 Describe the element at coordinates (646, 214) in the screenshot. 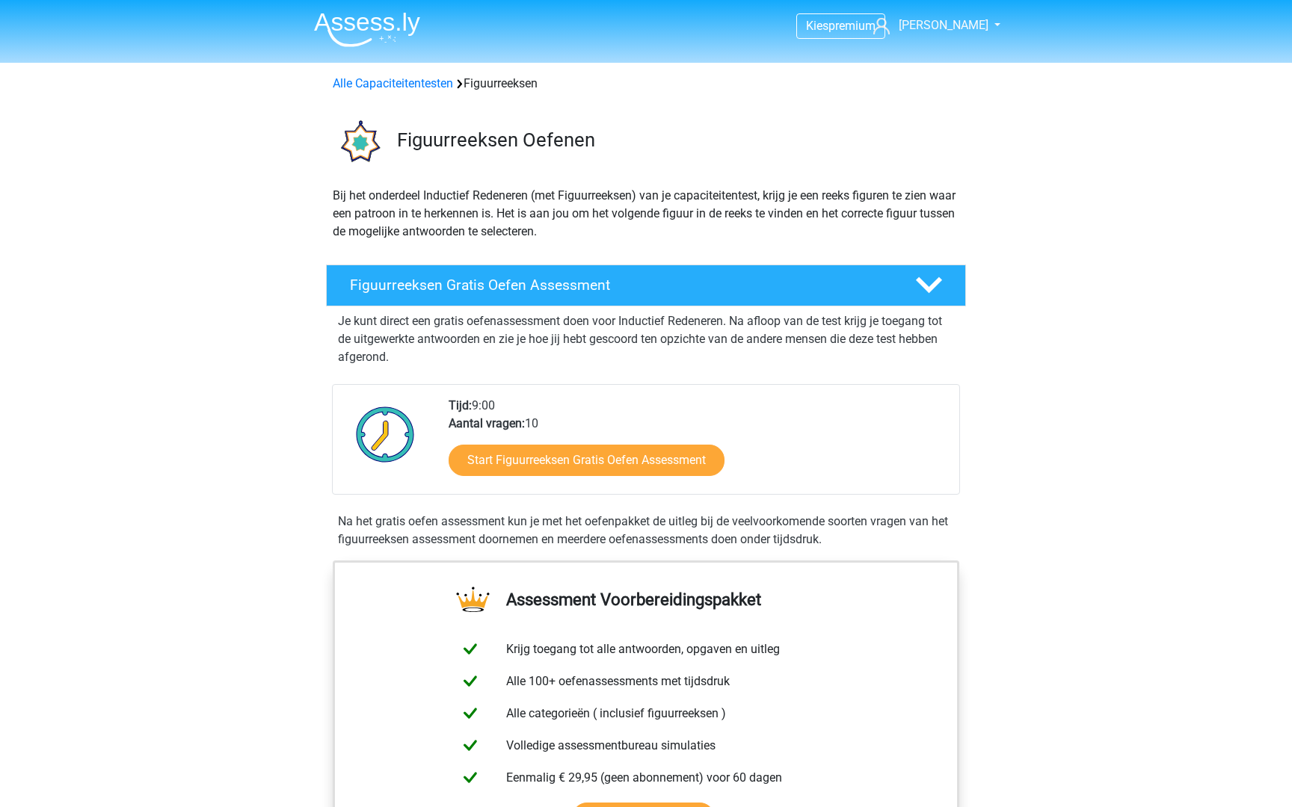

I see `p: Bij het onderdeel Inductief Redeneren (met Figuurreeksen) van je capaciteitentest, krijg je een r...` at that location.